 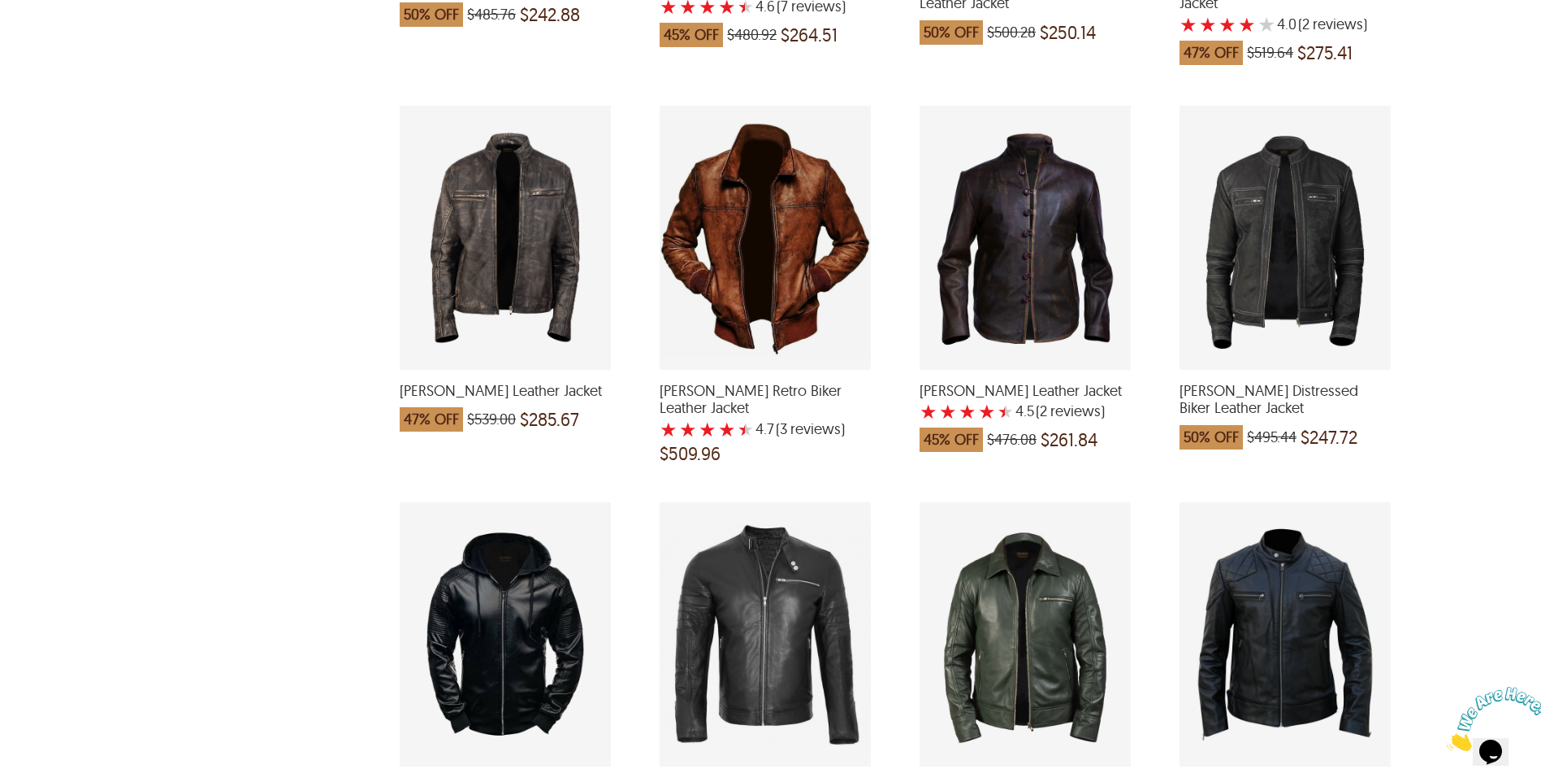 I want to click on span: $261.84, so click(x=1069, y=440).